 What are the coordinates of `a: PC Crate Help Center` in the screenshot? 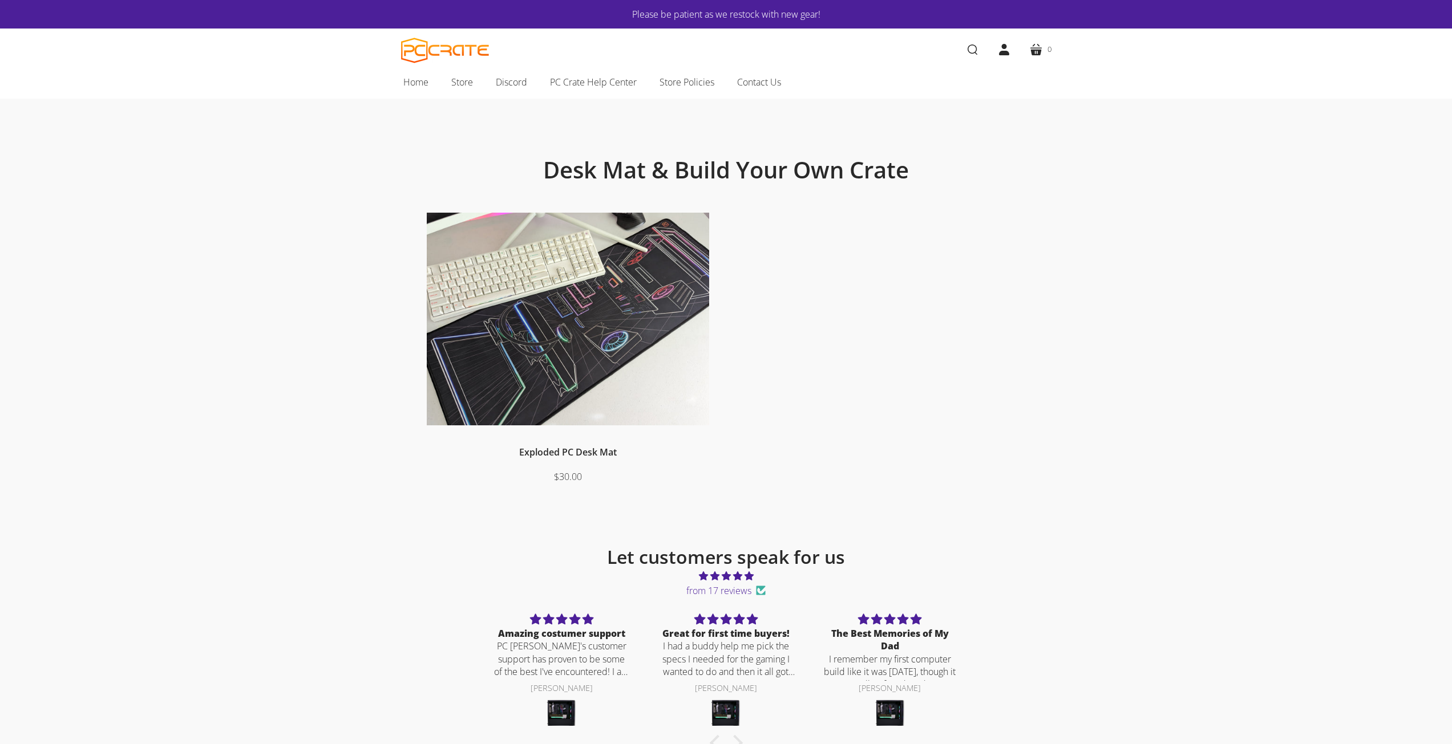 It's located at (593, 82).